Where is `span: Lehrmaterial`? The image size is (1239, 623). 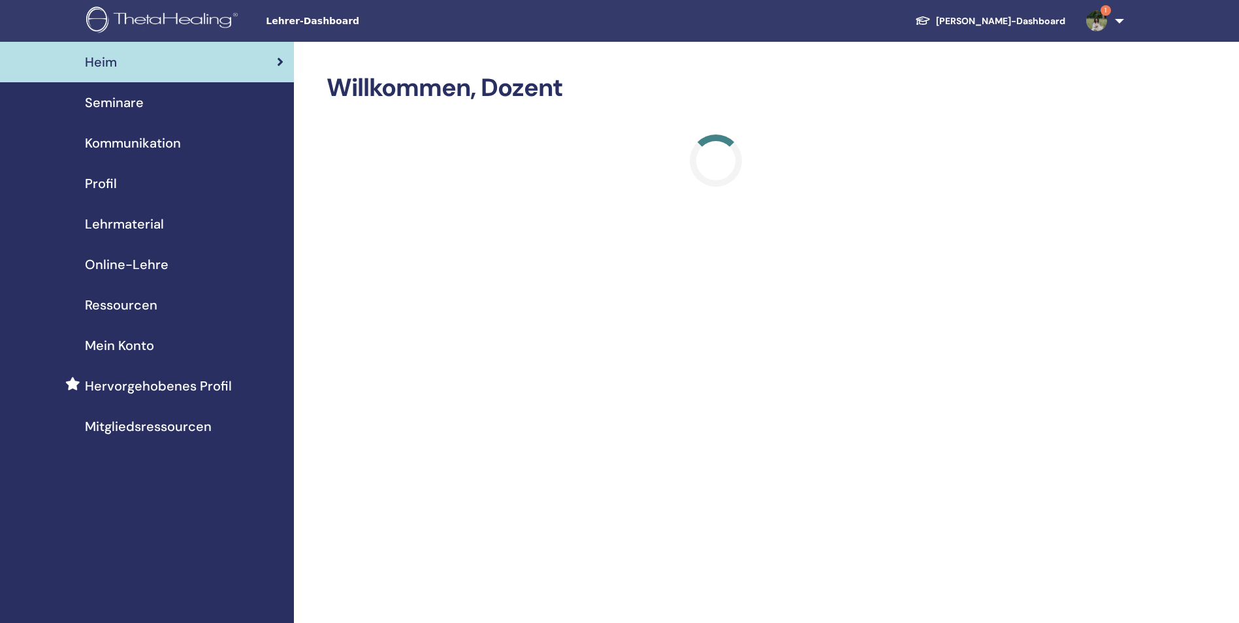 span: Lehrmaterial is located at coordinates (124, 224).